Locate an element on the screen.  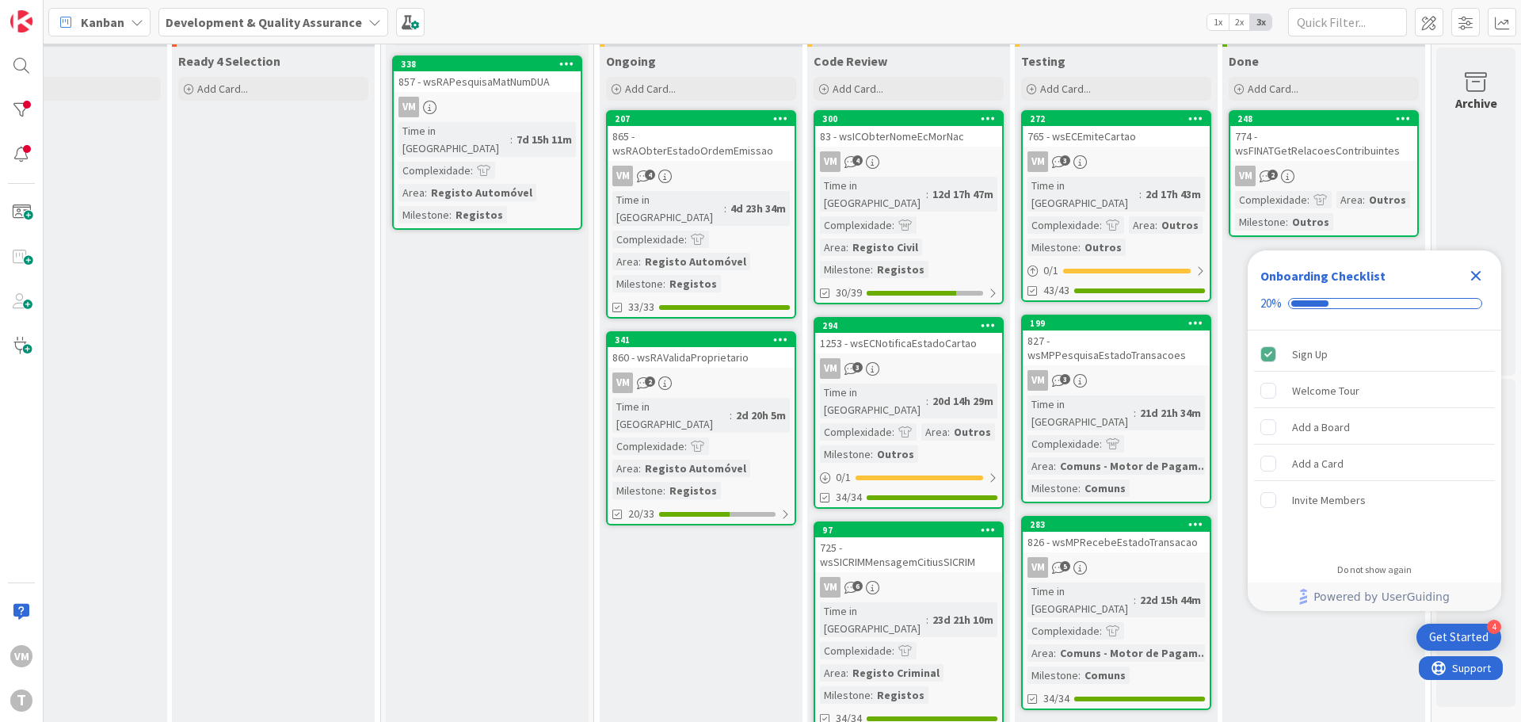
div: Onboarding Checklist is located at coordinates (1323, 276).